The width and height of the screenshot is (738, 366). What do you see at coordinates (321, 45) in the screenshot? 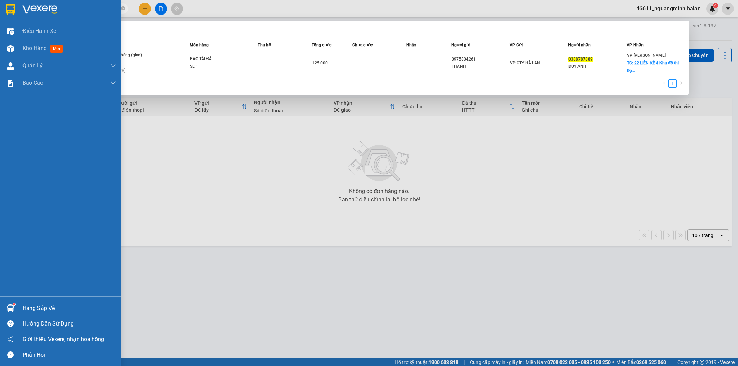
I see `span: Tổng cước` at bounding box center [321, 45].